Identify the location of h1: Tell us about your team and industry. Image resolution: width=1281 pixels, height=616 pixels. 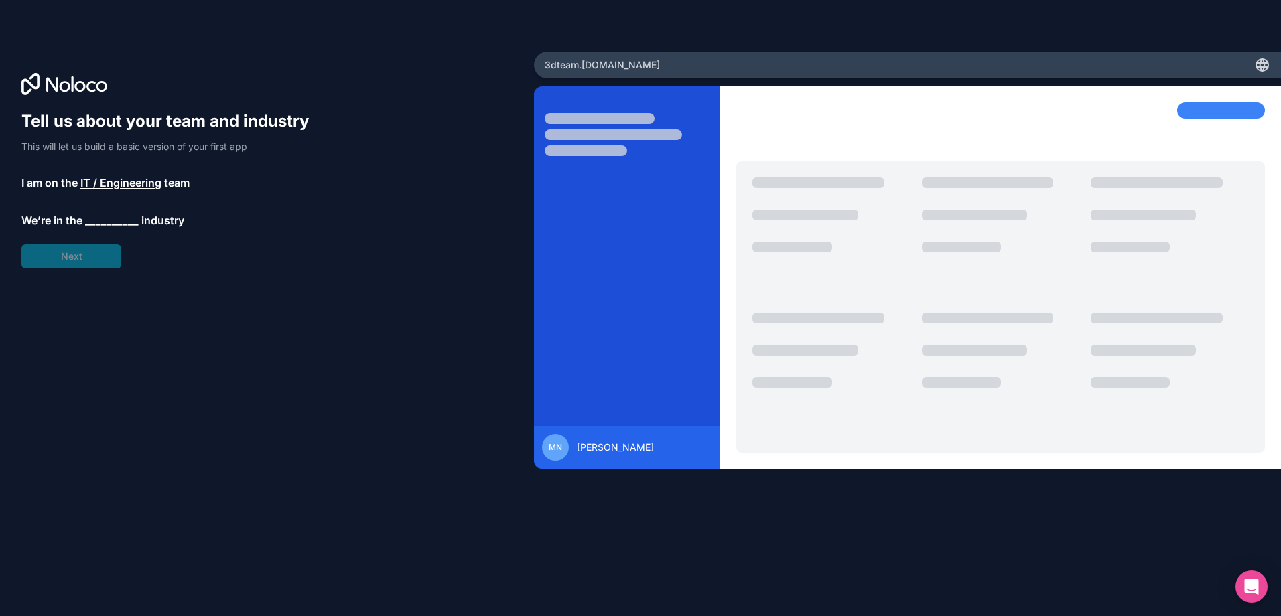
(171, 121).